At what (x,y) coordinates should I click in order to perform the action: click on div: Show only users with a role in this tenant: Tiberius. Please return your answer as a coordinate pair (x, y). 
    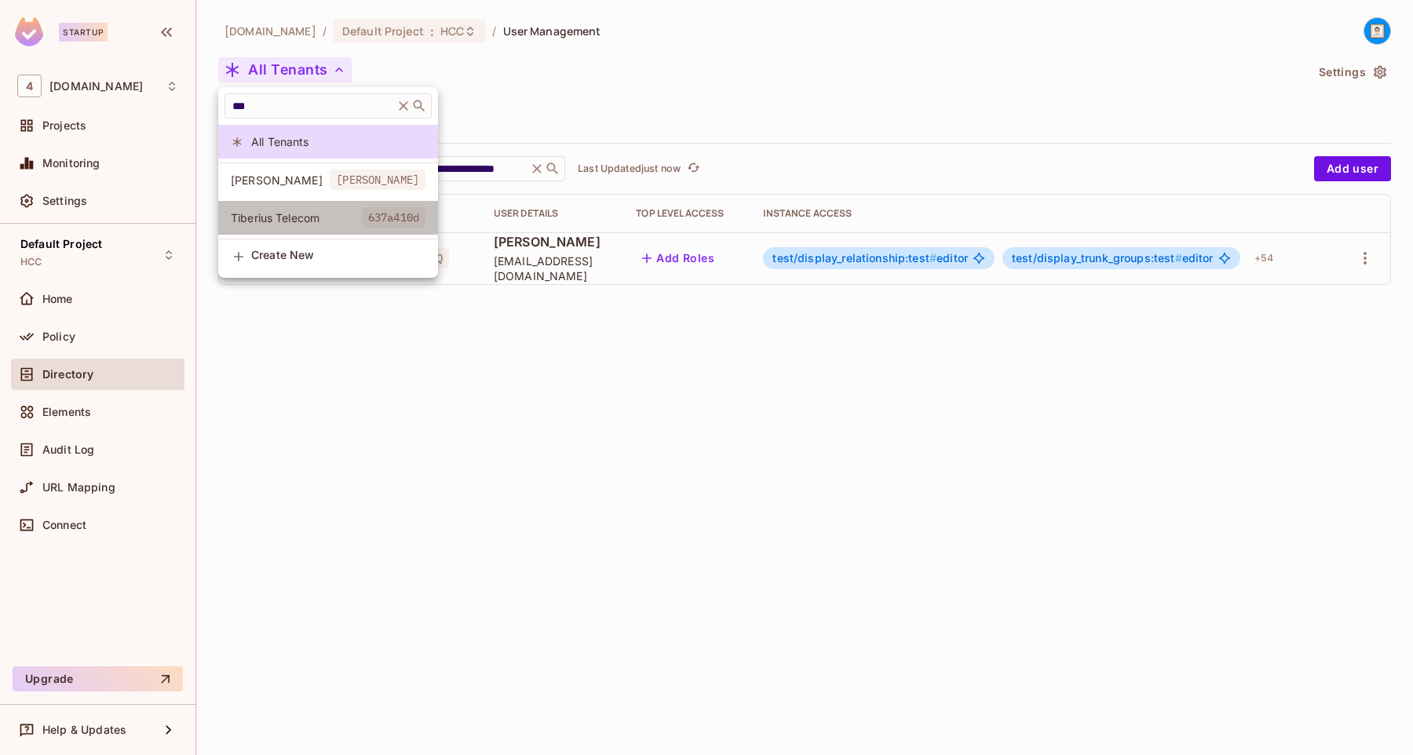
    Looking at the image, I should click on (328, 180).